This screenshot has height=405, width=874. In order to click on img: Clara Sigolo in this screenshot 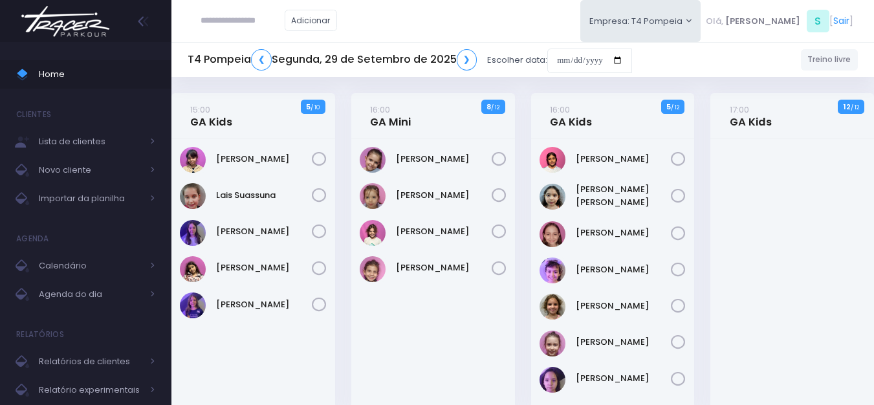, I will do `click(552, 160)`.